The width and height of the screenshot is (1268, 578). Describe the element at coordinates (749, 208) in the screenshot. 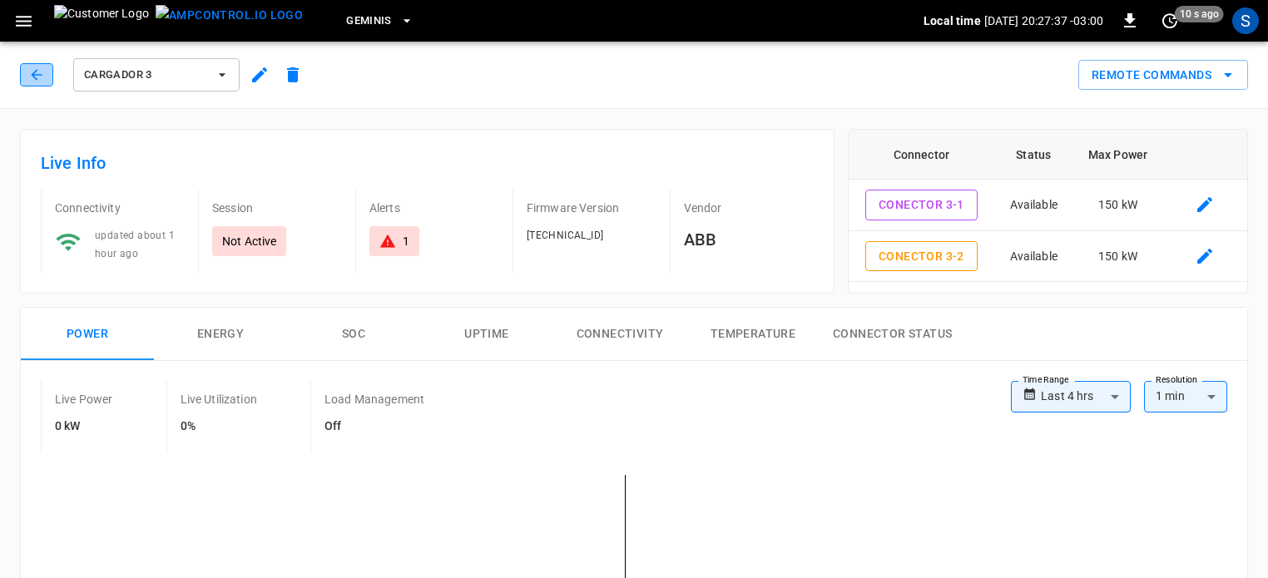

I see `p: Vendor` at that location.